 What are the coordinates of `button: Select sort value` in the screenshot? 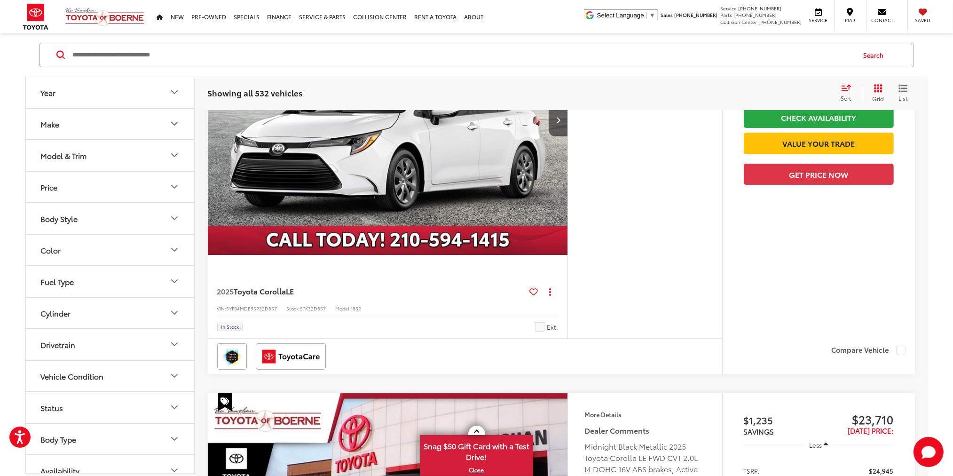 It's located at (849, 93).